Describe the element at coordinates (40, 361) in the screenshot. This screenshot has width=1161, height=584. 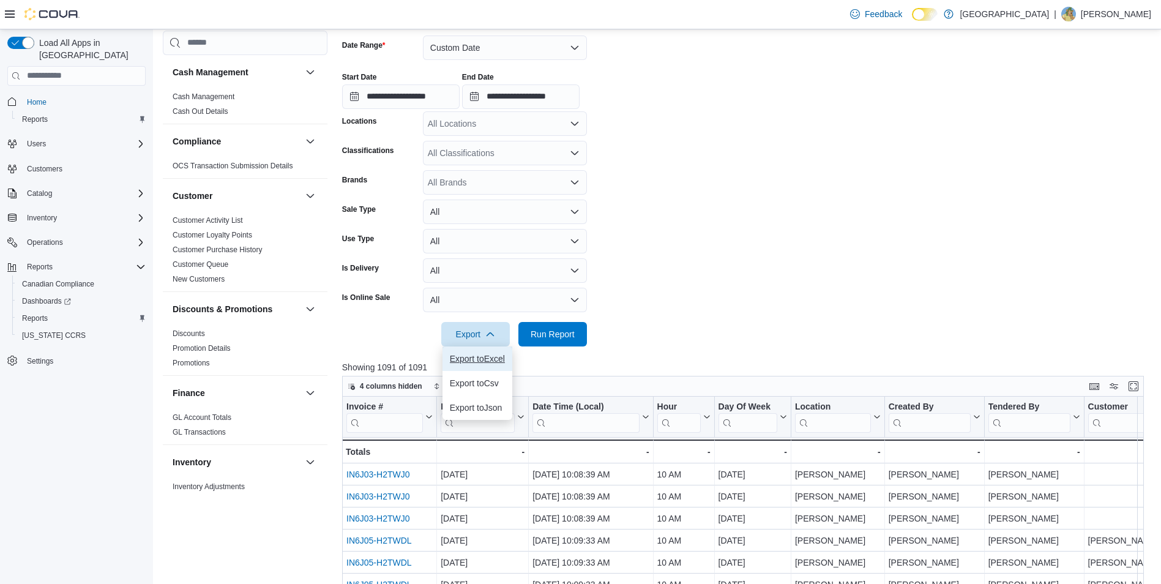
I see `a: Settings` at that location.